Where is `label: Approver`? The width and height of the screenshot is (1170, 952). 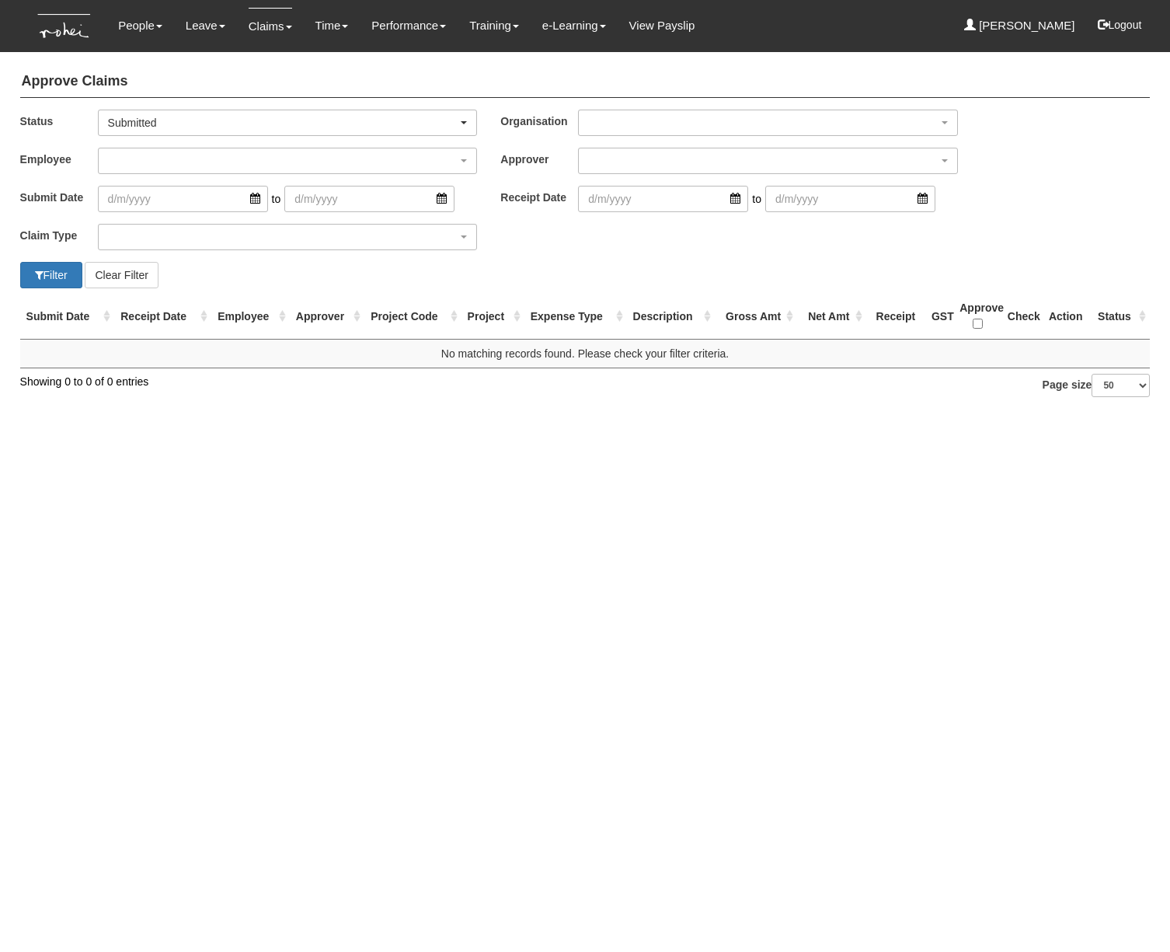
label: Approver is located at coordinates (539, 159).